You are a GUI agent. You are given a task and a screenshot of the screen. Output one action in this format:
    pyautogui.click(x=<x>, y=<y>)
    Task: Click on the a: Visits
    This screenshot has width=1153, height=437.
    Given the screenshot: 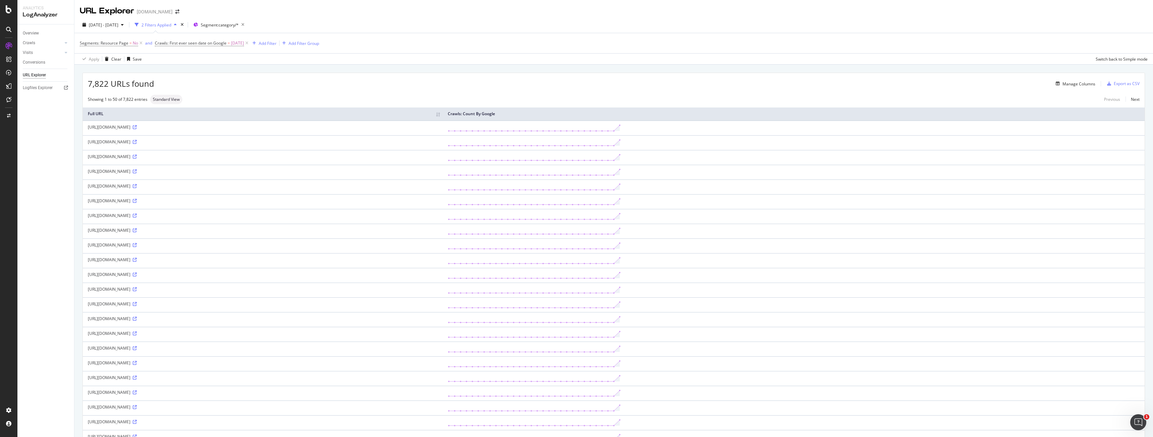 What is the action you would take?
    pyautogui.click(x=43, y=53)
    